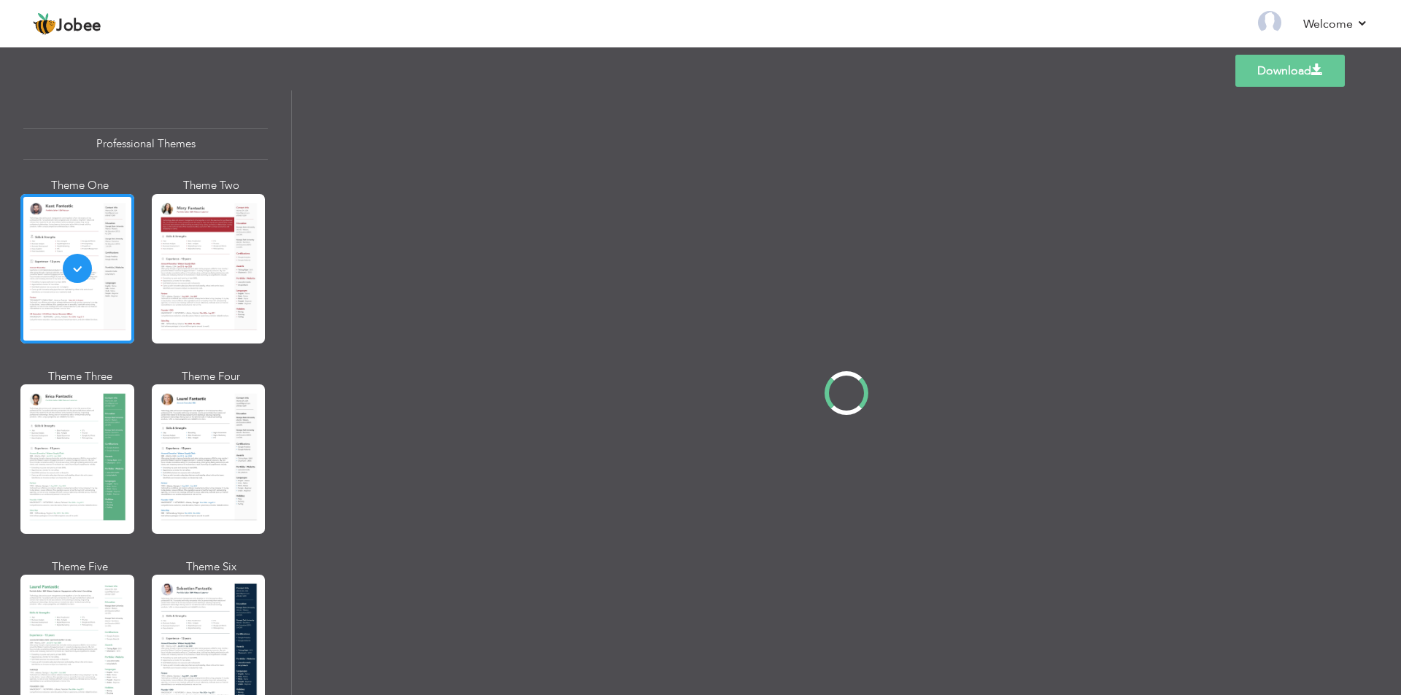 Image resolution: width=1401 pixels, height=695 pixels. What do you see at coordinates (1270, 23) in the screenshot?
I see `img: Profile Img` at bounding box center [1270, 23].